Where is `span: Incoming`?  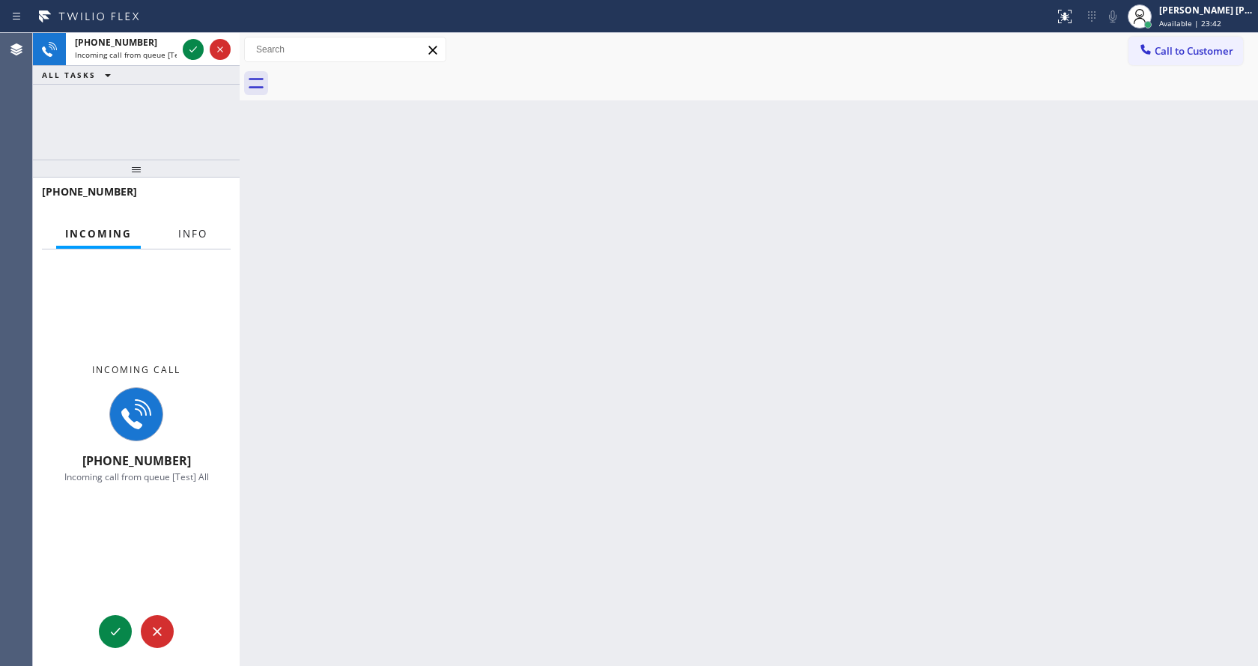
span: Incoming is located at coordinates (98, 234).